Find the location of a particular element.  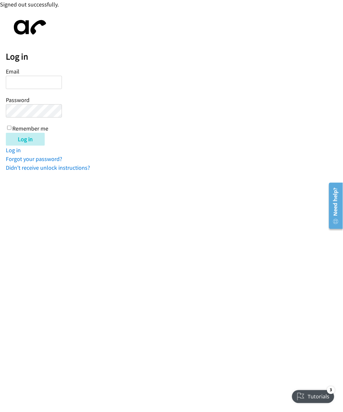

div: Open Resource Center is located at coordinates (11, 26).